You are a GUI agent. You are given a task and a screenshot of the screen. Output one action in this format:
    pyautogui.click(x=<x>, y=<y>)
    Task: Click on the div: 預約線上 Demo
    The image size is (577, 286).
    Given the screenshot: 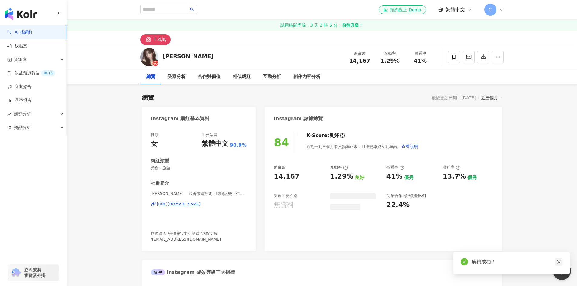 What is the action you would take?
    pyautogui.click(x=402, y=10)
    